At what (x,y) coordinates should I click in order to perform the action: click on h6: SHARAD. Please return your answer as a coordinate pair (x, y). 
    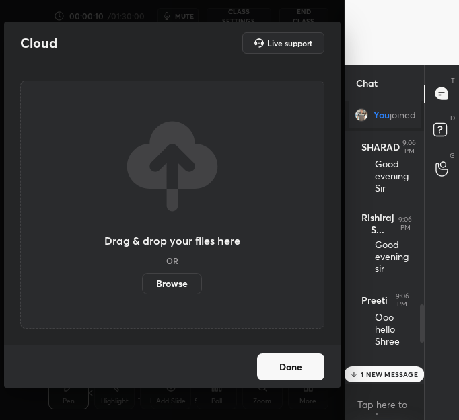
    Looking at the image, I should click on (380, 147).